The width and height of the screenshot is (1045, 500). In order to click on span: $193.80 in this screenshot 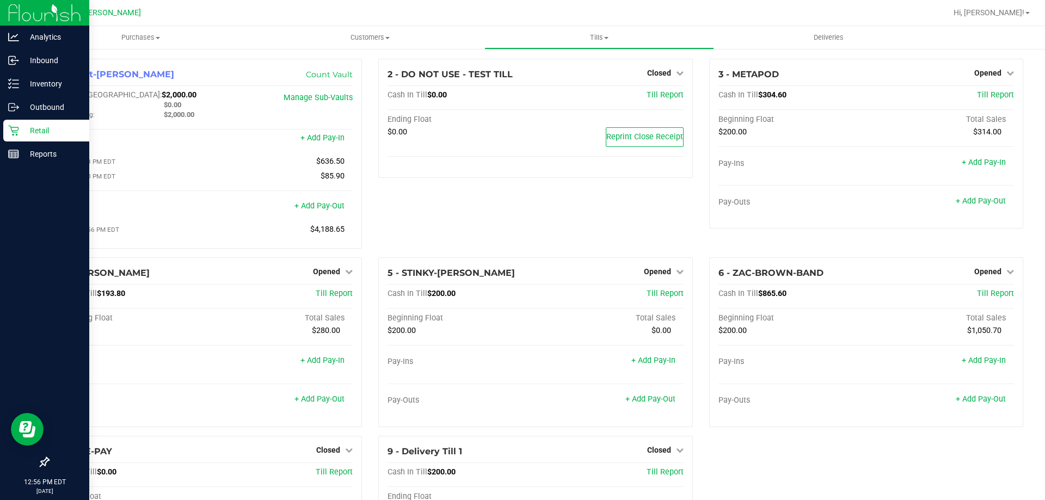, I will do `click(111, 293)`.